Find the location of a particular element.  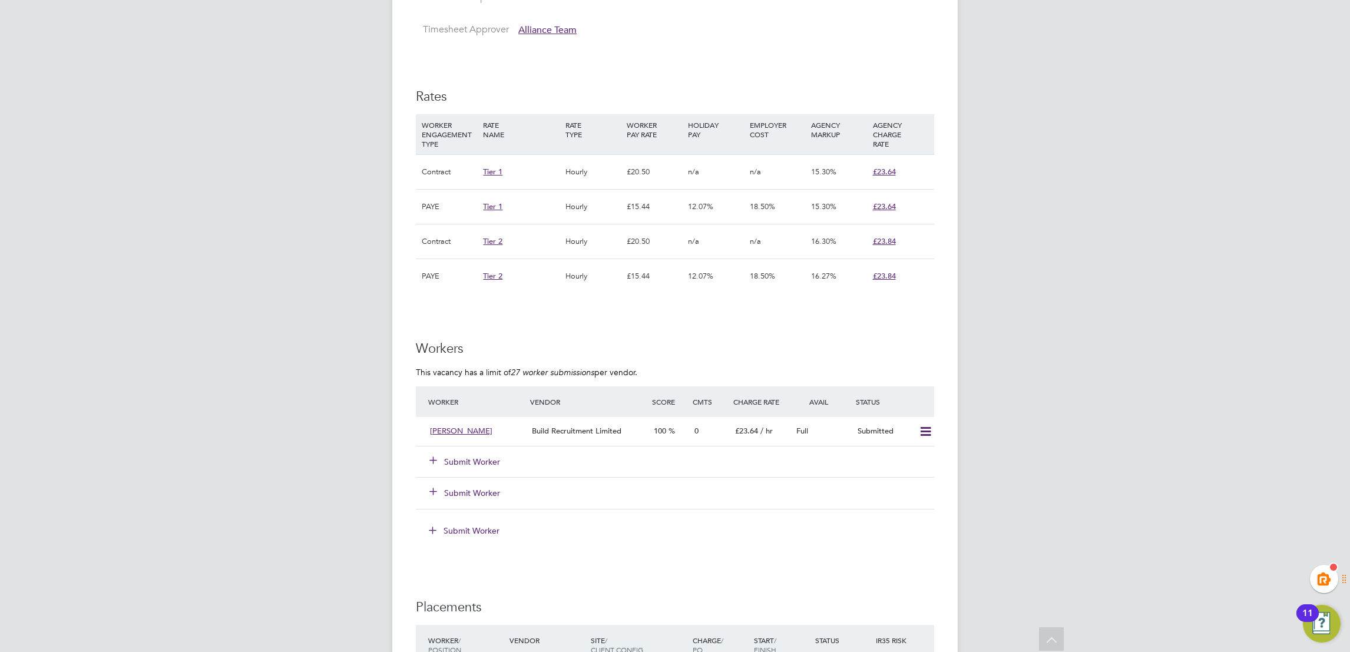

span: Full is located at coordinates (802, 431).